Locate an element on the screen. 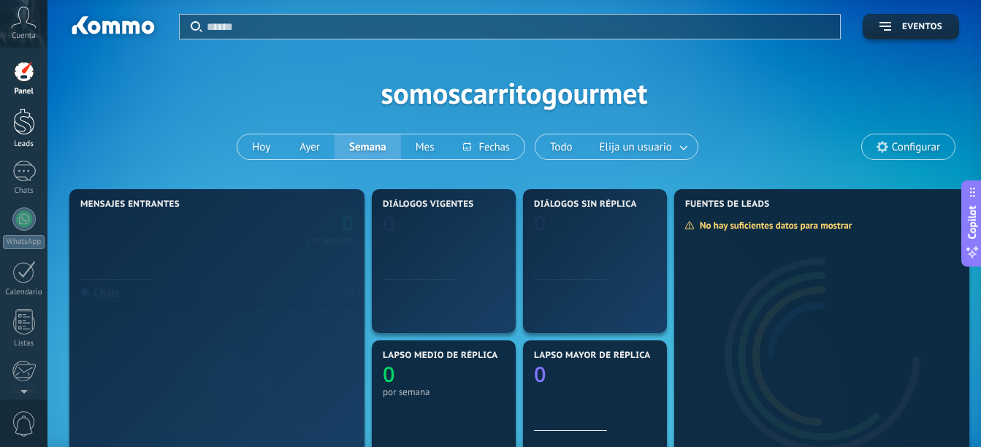  div: Listas is located at coordinates (24, 343).